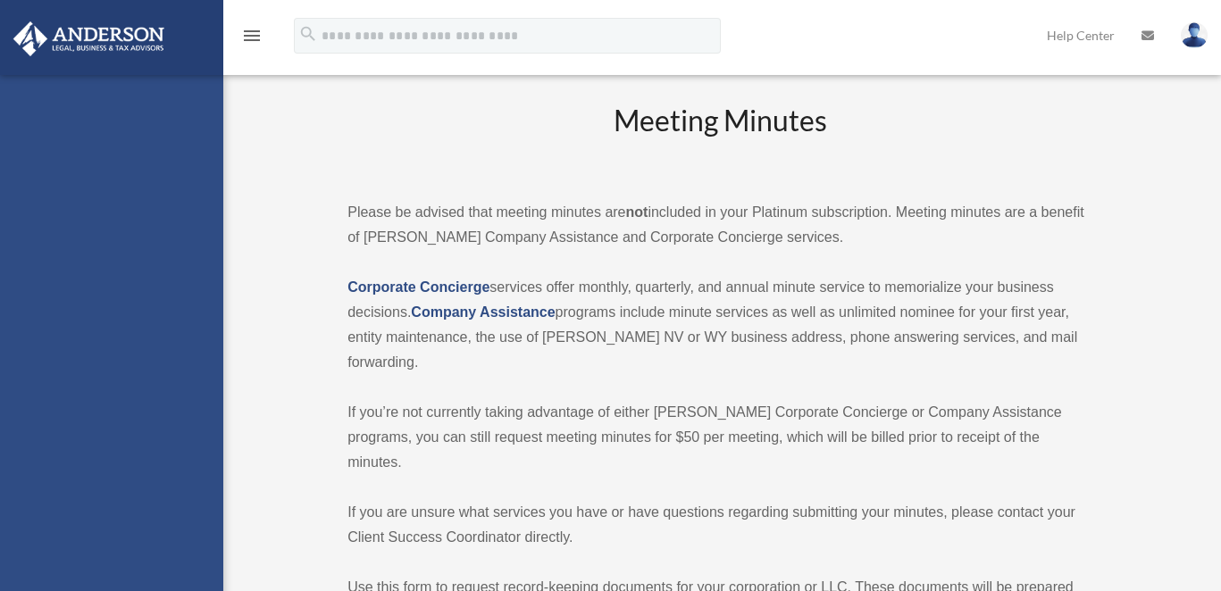 The image size is (1221, 591). What do you see at coordinates (637, 212) in the screenshot?
I see `strong: not` at bounding box center [637, 212].